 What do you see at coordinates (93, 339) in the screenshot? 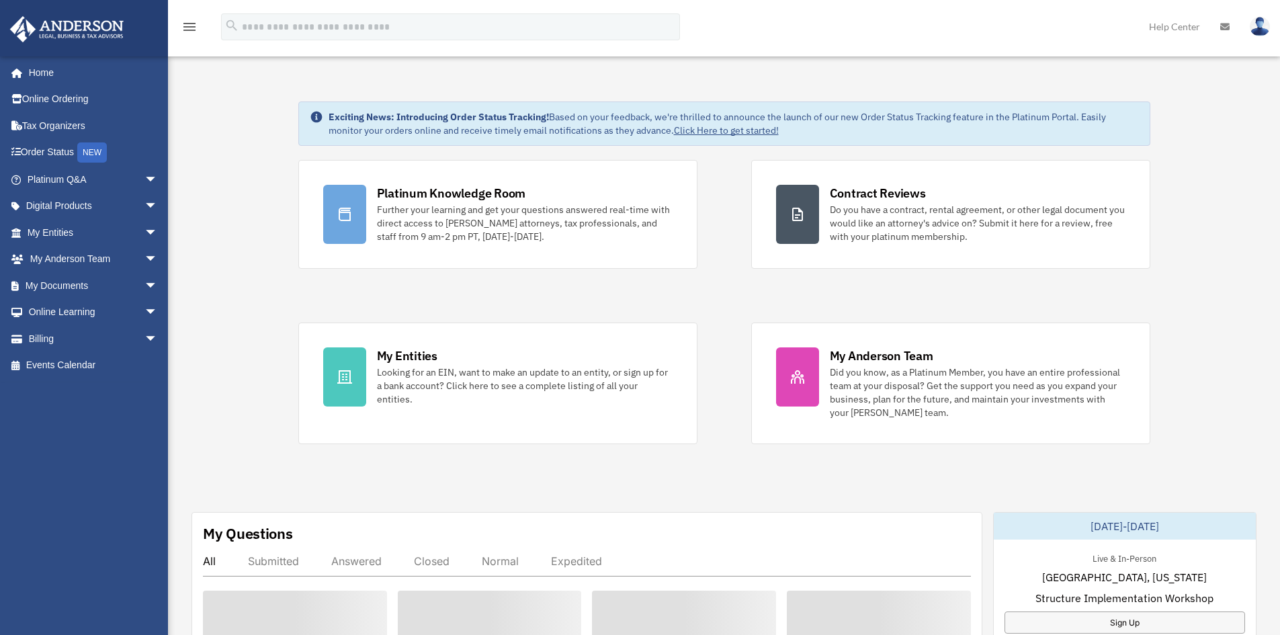
I see `a: Billingarrow_drop_down` at bounding box center [93, 339].